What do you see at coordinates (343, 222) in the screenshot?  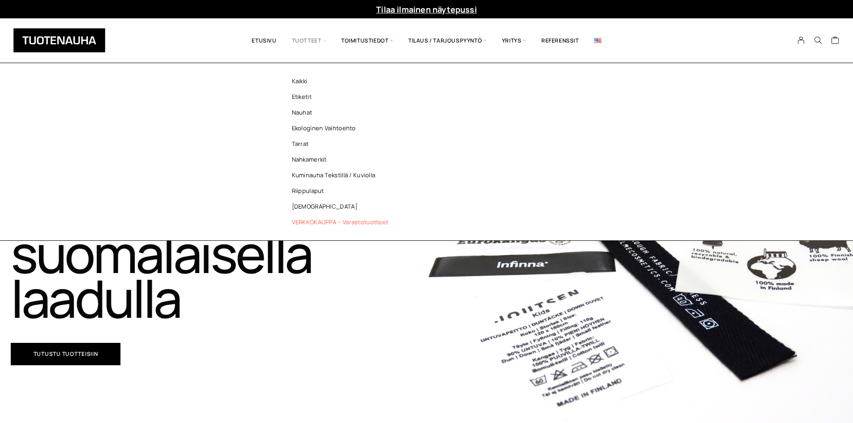 I see `a: VERKKOKAUPPA – Varastotuotteet` at bounding box center [343, 222].